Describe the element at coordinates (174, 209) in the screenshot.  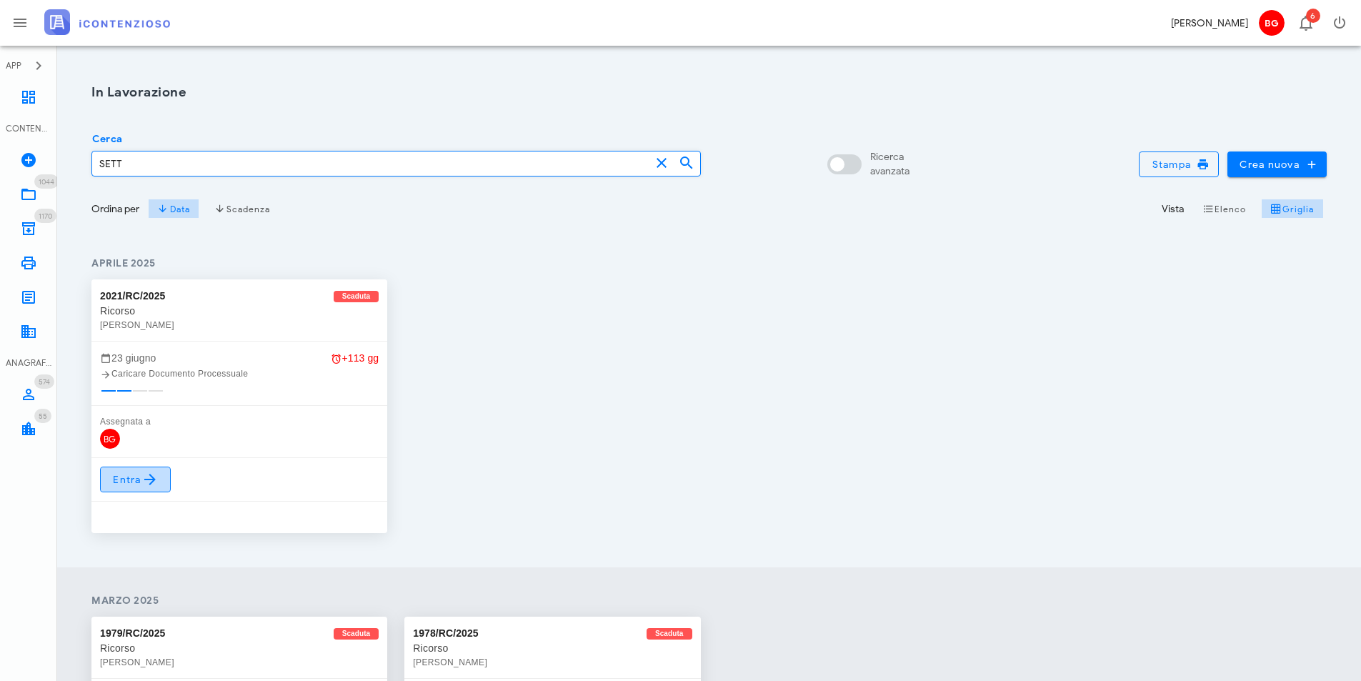
I see `button: Data` at that location.